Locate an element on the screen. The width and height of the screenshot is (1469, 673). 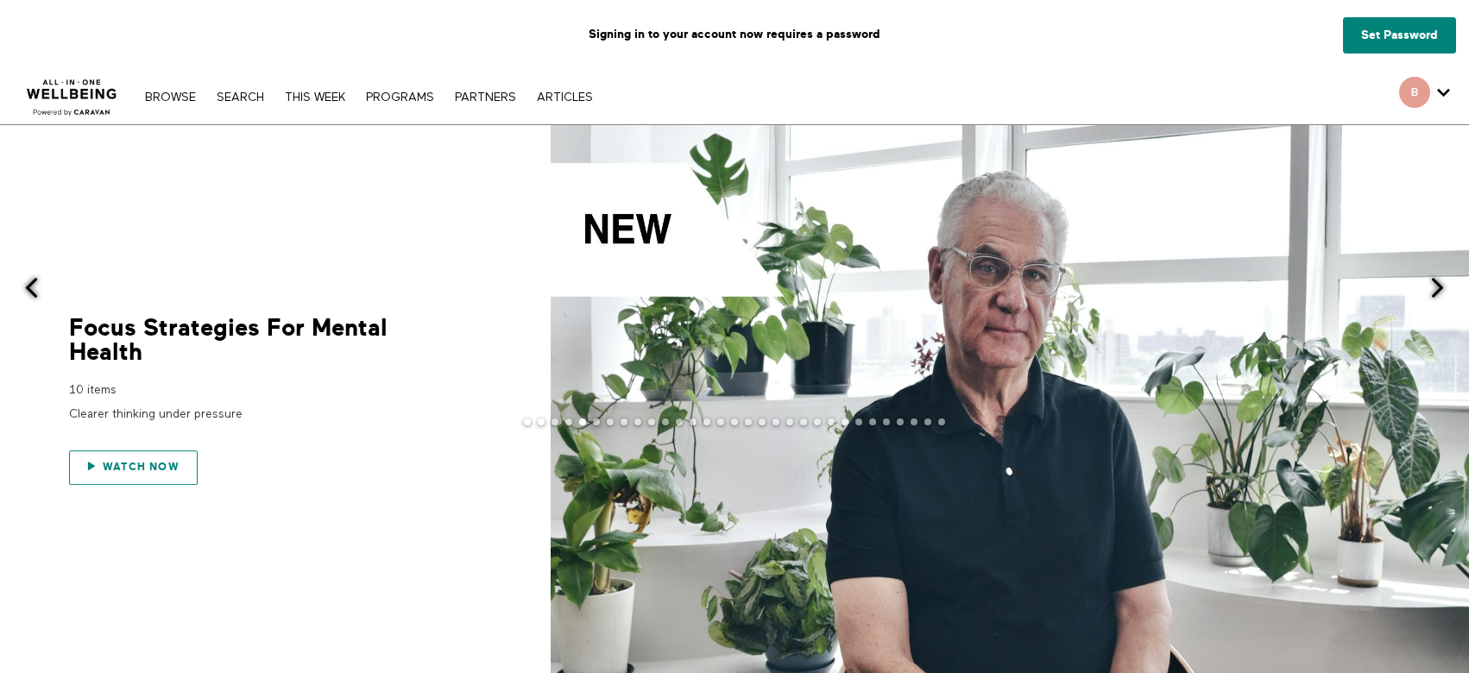
a: ARTICLES is located at coordinates (565, 98).